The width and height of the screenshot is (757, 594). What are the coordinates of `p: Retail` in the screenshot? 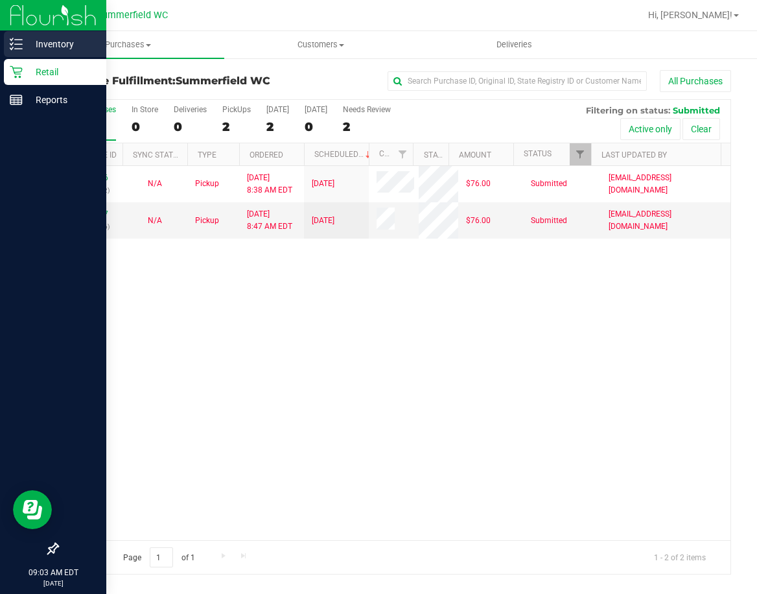 It's located at (62, 72).